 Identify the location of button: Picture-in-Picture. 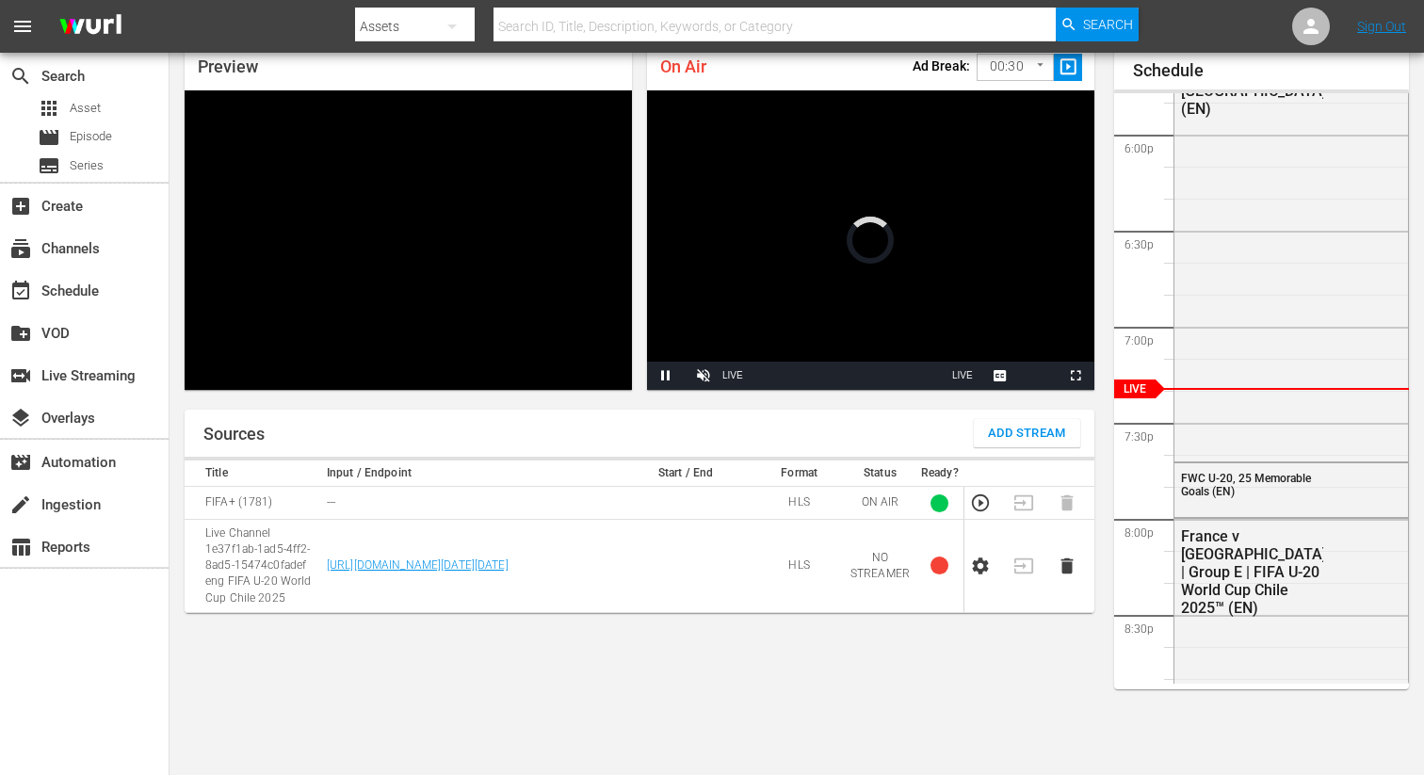
(1038, 376).